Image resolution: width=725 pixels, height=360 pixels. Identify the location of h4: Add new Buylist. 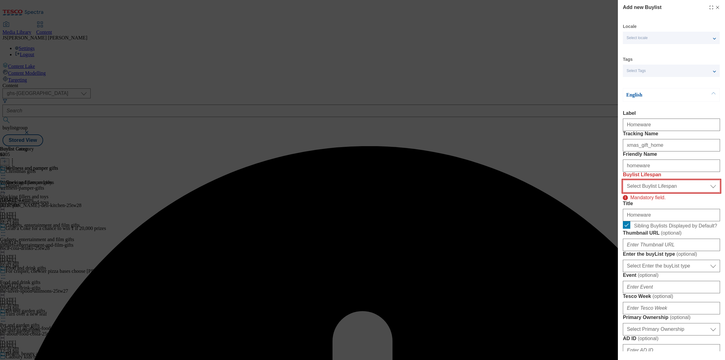
(642, 7).